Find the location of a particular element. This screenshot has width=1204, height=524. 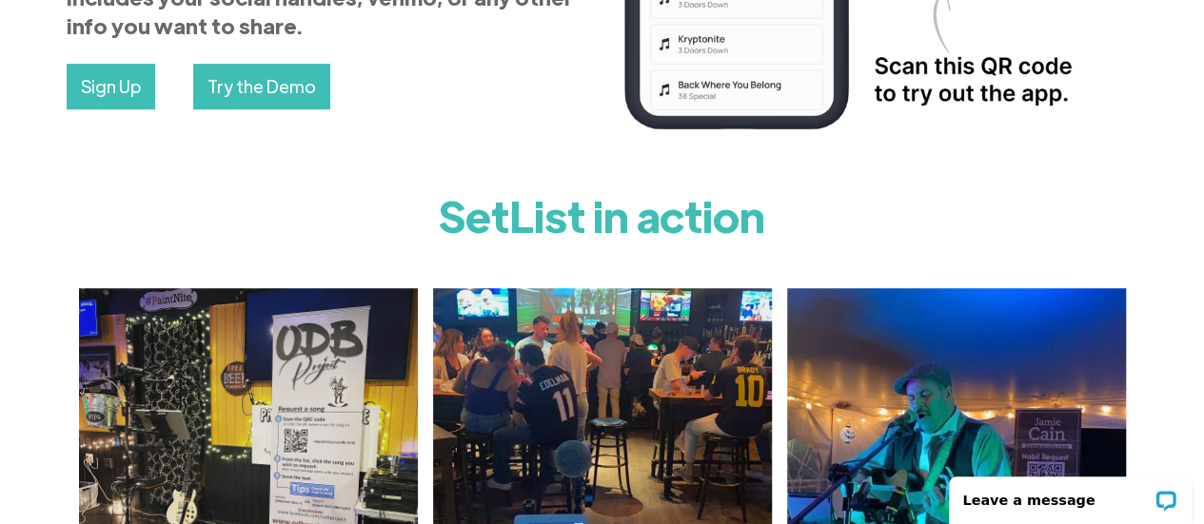

h1: SetList in action is located at coordinates (603, 215).